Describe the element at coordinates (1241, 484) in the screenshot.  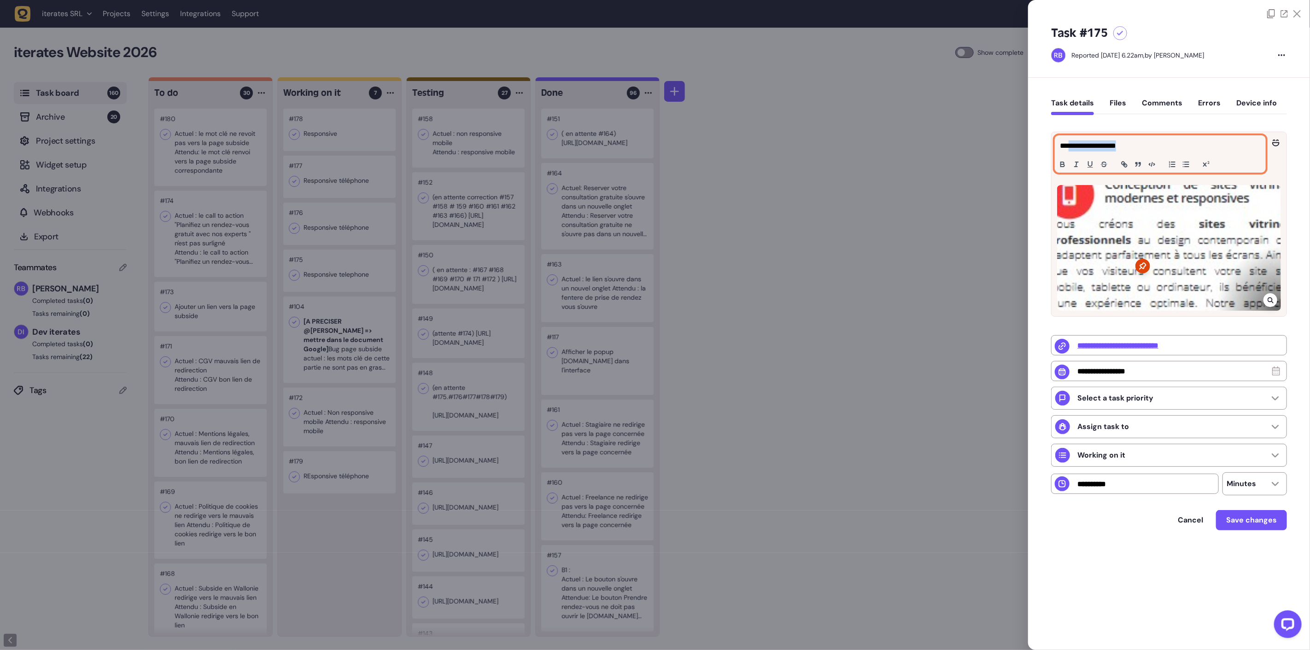
I see `p: Minutes` at that location.